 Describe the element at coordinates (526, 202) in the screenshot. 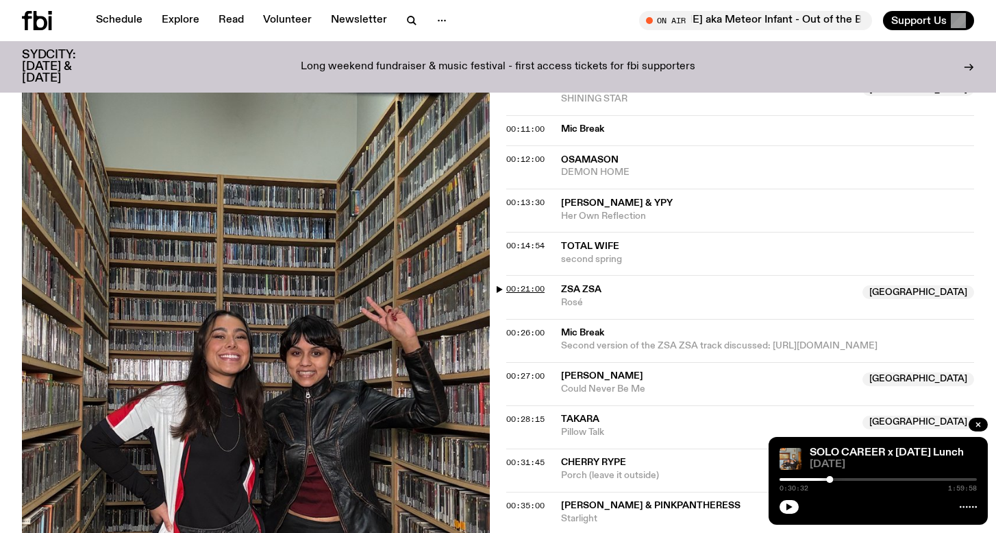

I see `button: 00:13:30` at that location.